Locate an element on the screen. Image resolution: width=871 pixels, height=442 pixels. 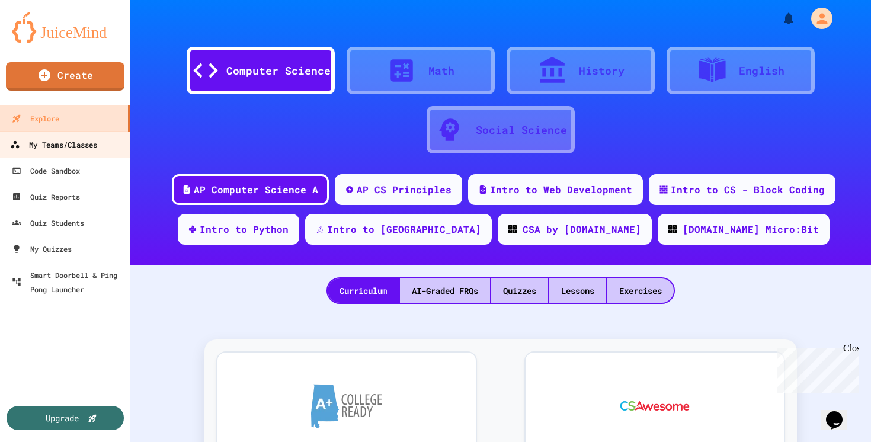
div: My Account is located at coordinates (817, 18).